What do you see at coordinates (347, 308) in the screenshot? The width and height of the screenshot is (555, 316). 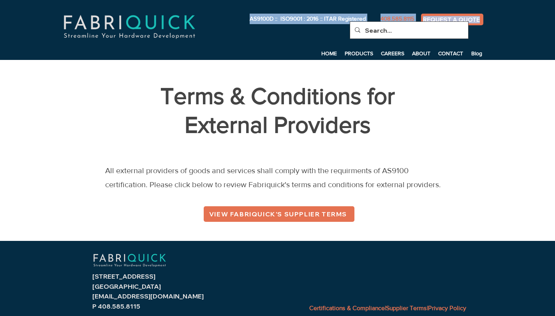 I see `a: Certifications & Compliance` at bounding box center [347, 308].